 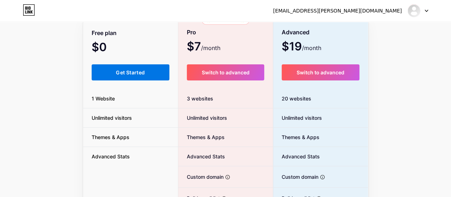 I want to click on span: Get Started, so click(x=130, y=72).